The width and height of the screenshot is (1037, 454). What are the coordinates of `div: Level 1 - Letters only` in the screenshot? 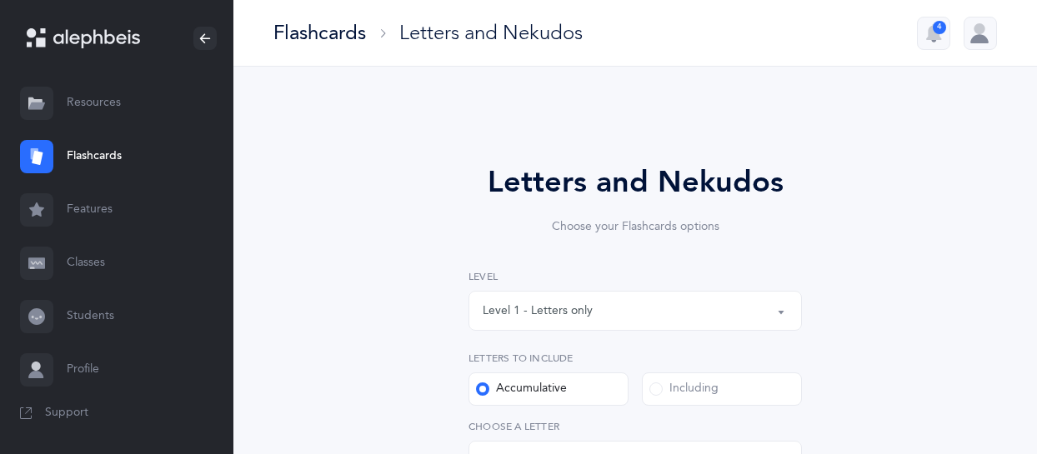 It's located at (537, 311).